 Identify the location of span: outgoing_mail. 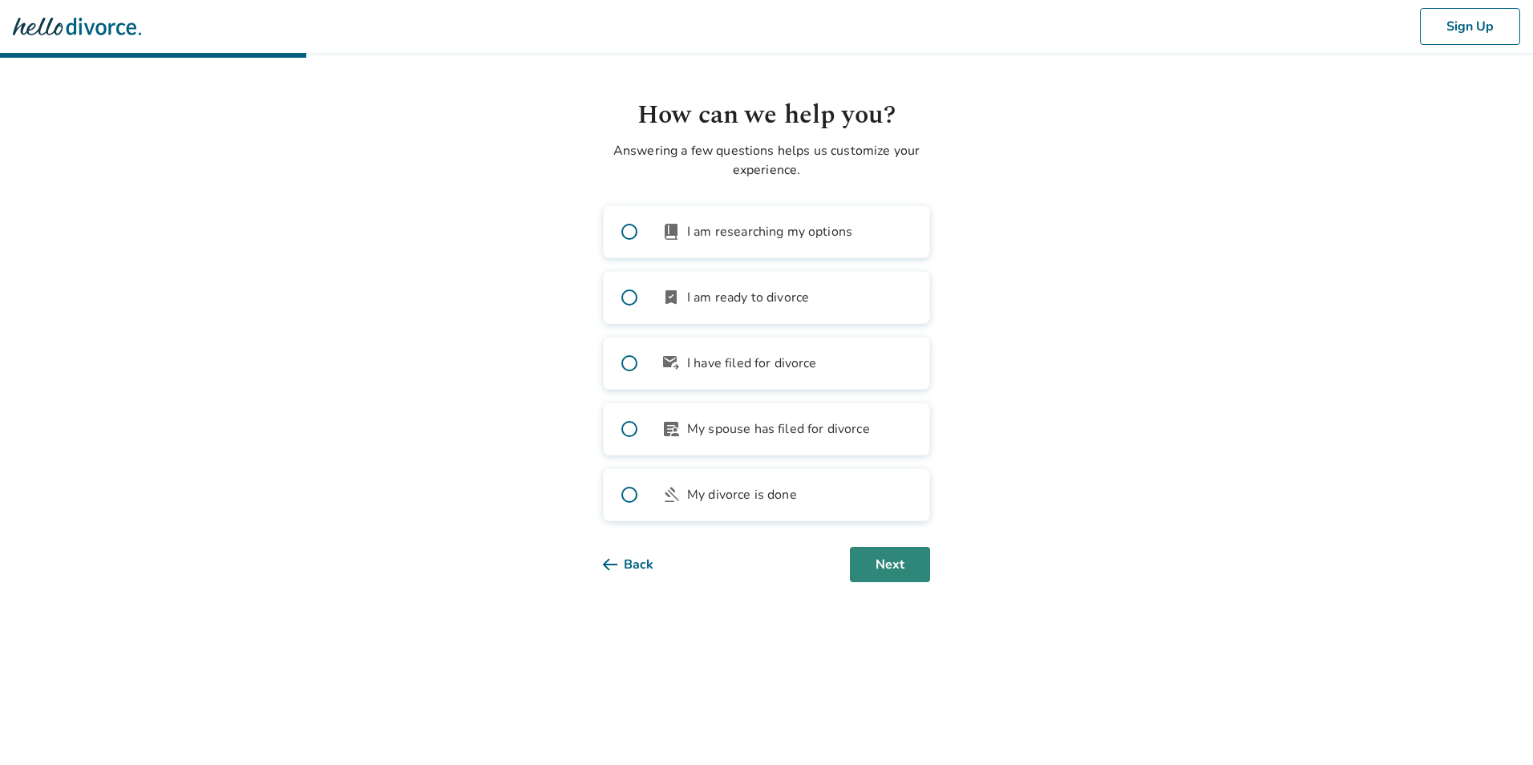
(671, 363).